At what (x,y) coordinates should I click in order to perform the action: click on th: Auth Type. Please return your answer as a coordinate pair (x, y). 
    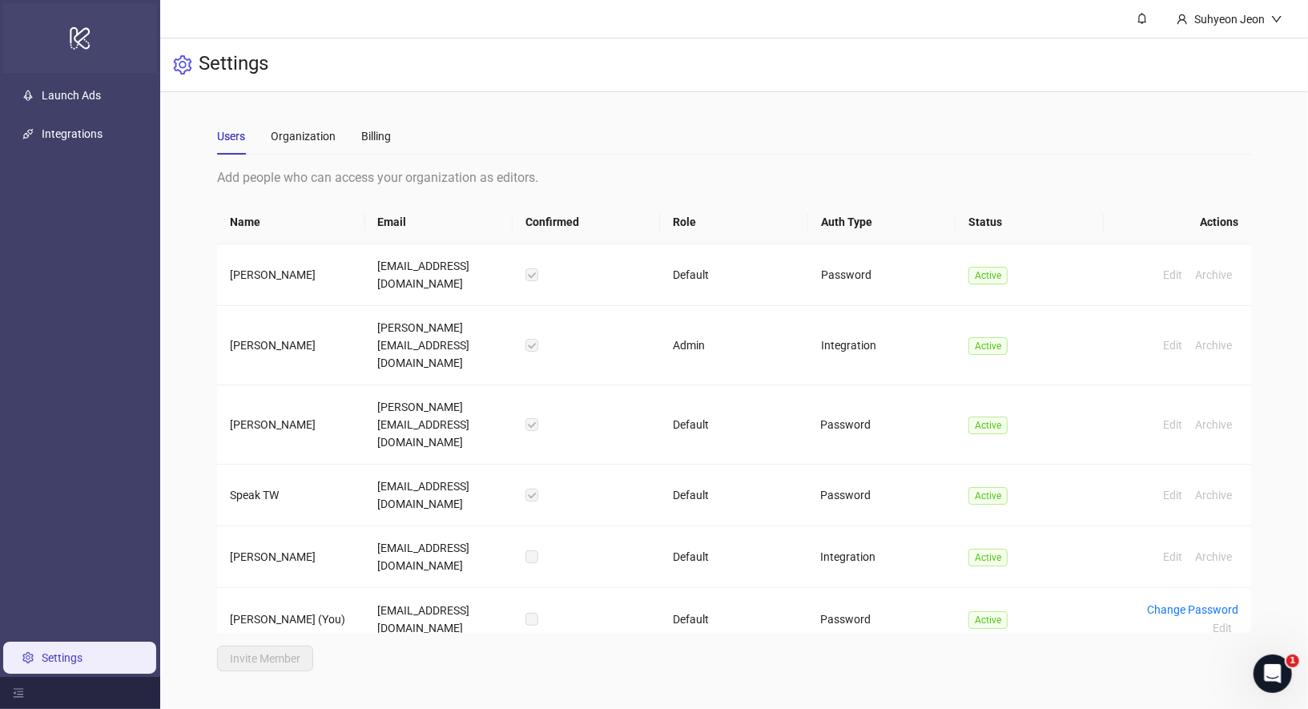
    Looking at the image, I should click on (882, 222).